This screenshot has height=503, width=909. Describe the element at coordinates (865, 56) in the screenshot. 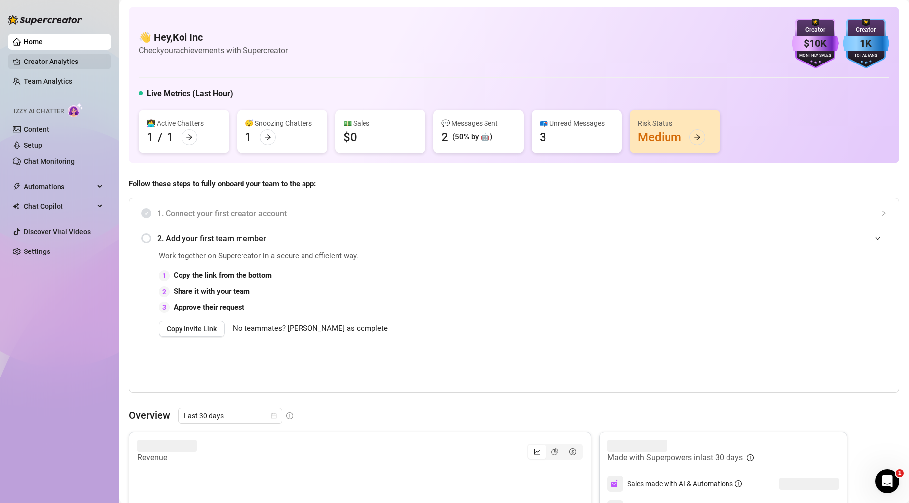

I see `div: Total Fans` at that location.